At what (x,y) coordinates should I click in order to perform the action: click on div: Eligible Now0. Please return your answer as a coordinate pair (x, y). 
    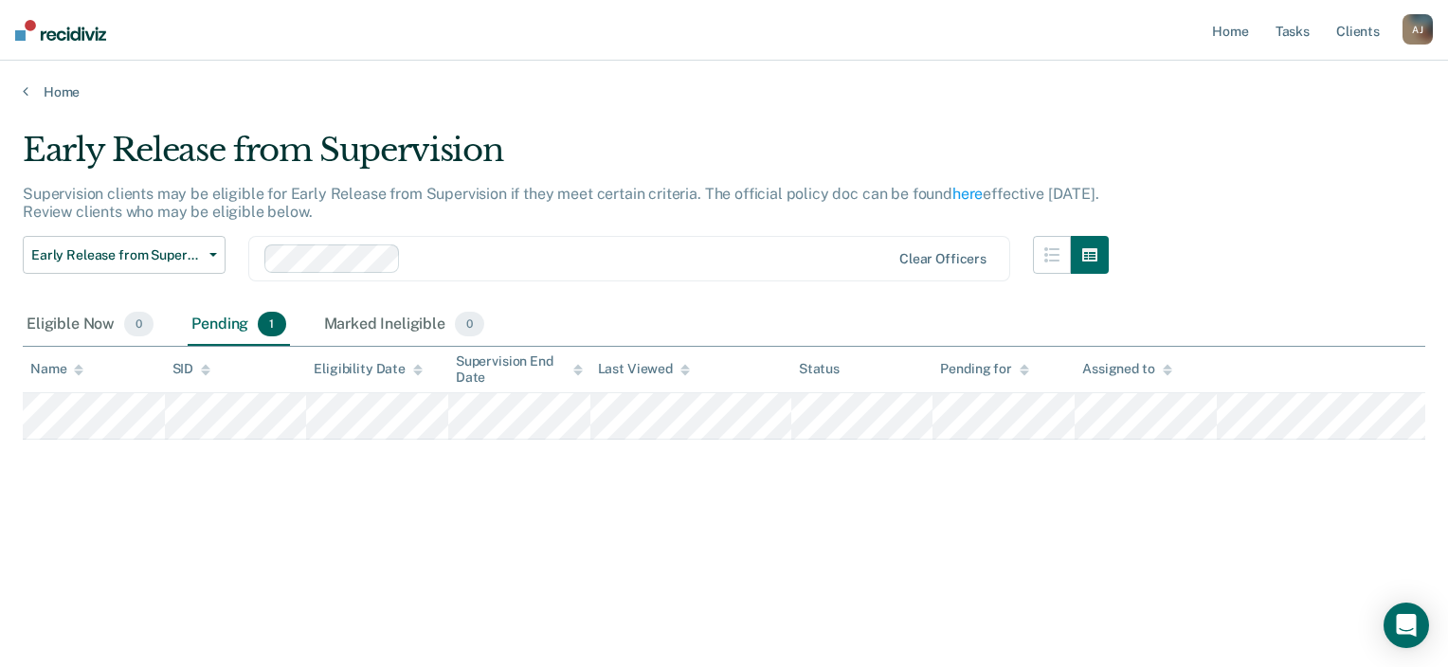
    Looking at the image, I should click on (90, 325).